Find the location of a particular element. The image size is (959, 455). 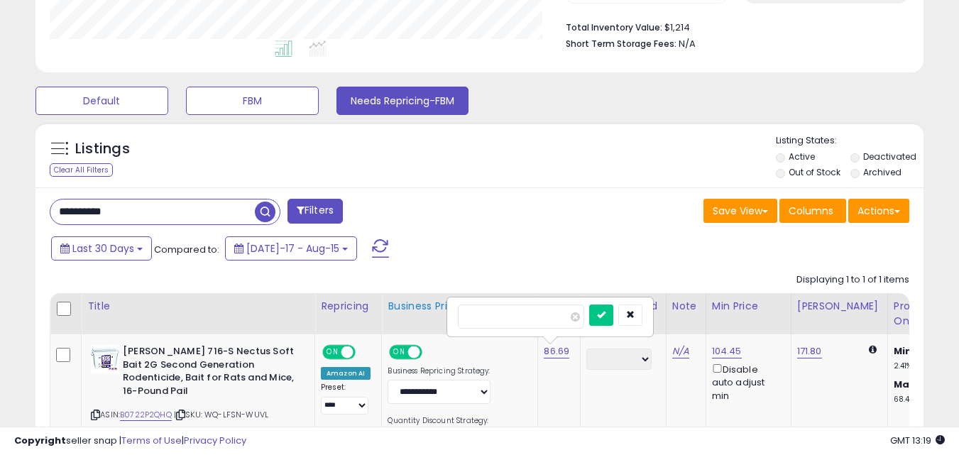

label: Deactivated is located at coordinates (889, 156).